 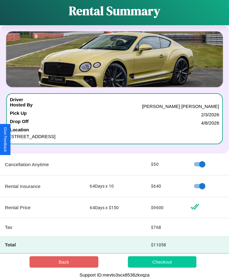 I want to click on p: 4 / 8 / 2026, so click(x=211, y=123).